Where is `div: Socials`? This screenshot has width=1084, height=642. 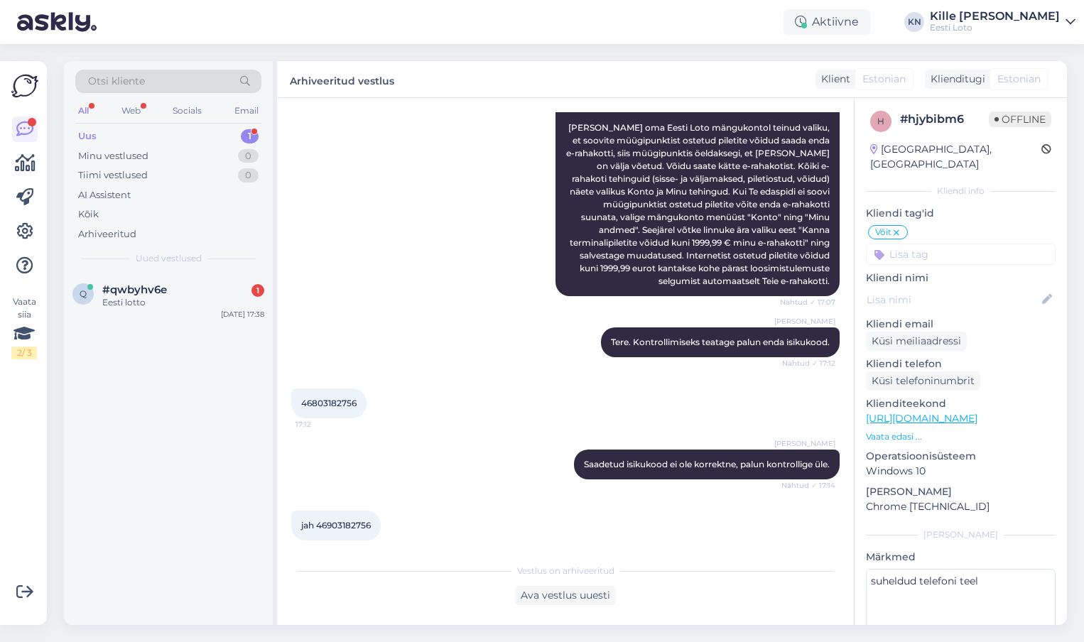
div: Socials is located at coordinates (187, 111).